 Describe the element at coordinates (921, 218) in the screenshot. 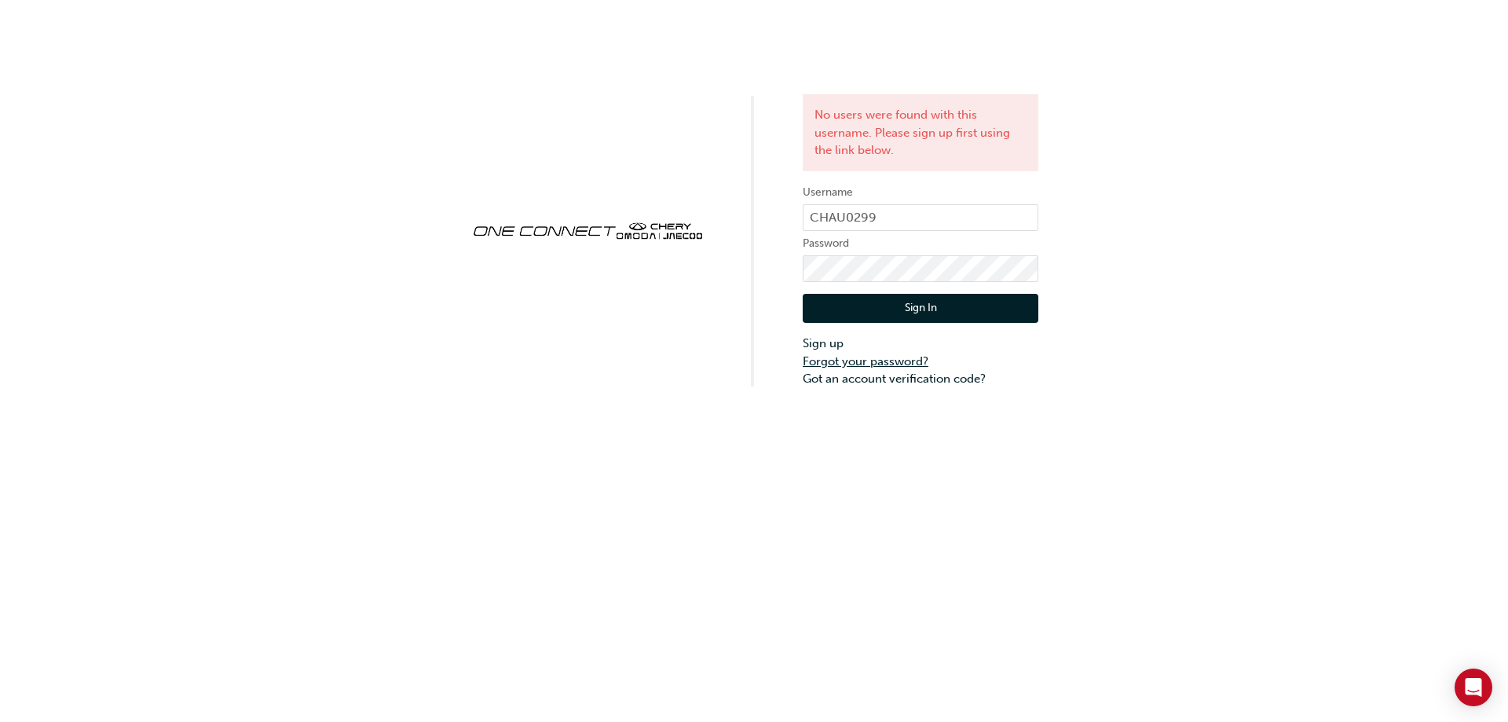

I see `input: Username` at that location.